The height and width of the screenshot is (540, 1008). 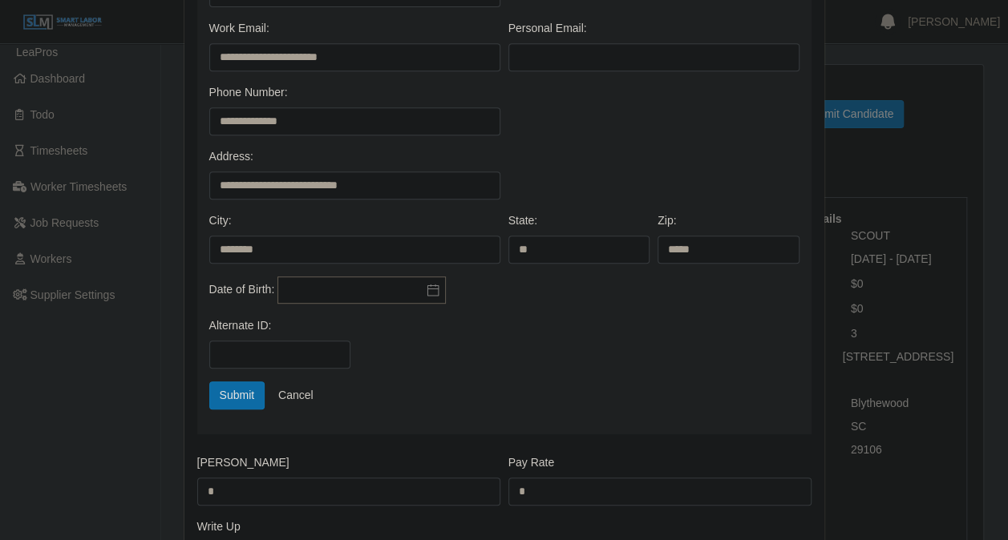 What do you see at coordinates (241, 325) in the screenshot?
I see `label: Alternate ID:` at bounding box center [241, 325].